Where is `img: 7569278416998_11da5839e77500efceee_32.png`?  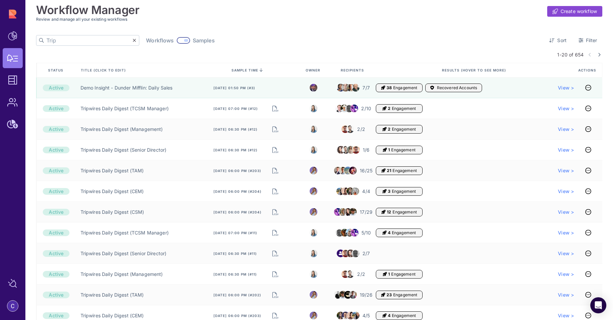 img: 7569278416998_11da5839e77500efceee_32.png is located at coordinates (340, 191).